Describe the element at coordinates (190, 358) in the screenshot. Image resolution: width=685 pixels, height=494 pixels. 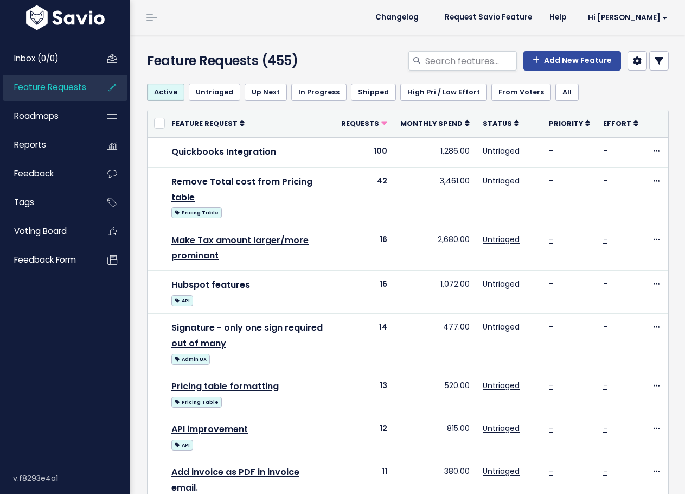
I see `a: Admin UX` at that location.